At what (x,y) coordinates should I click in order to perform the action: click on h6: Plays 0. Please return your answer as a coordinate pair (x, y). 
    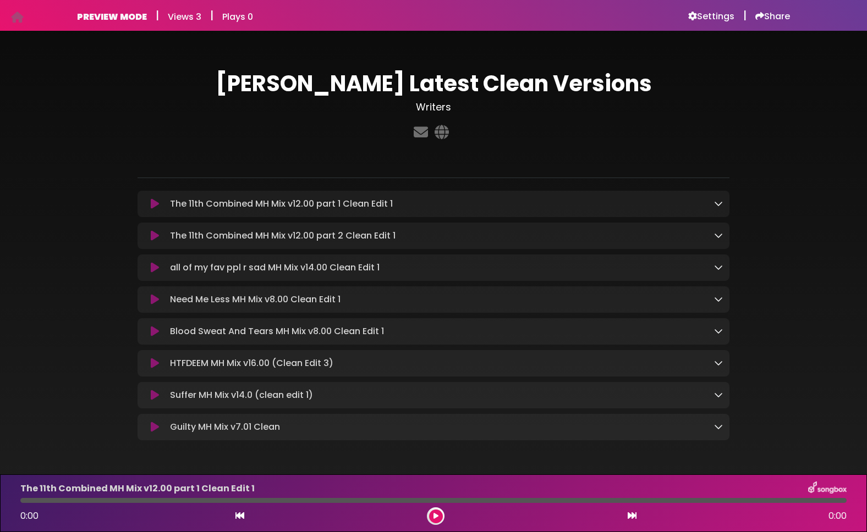
    Looking at the image, I should click on (238, 16).